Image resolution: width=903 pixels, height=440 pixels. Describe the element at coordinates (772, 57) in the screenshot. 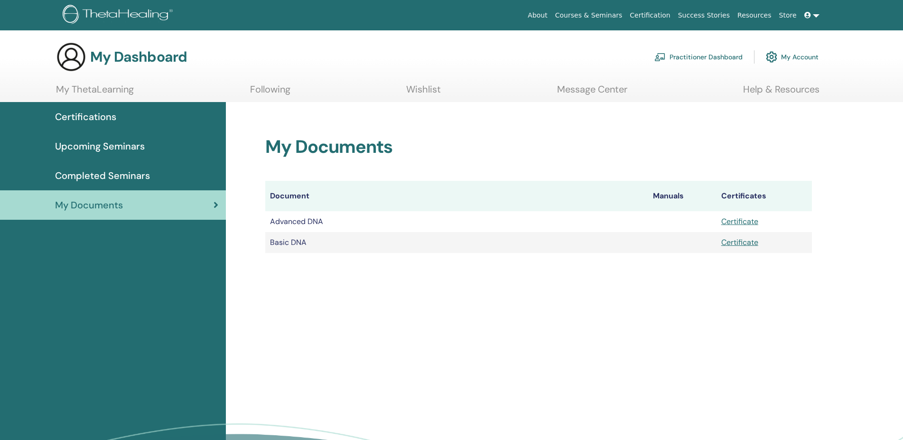

I see `img: cog.svg` at that location.